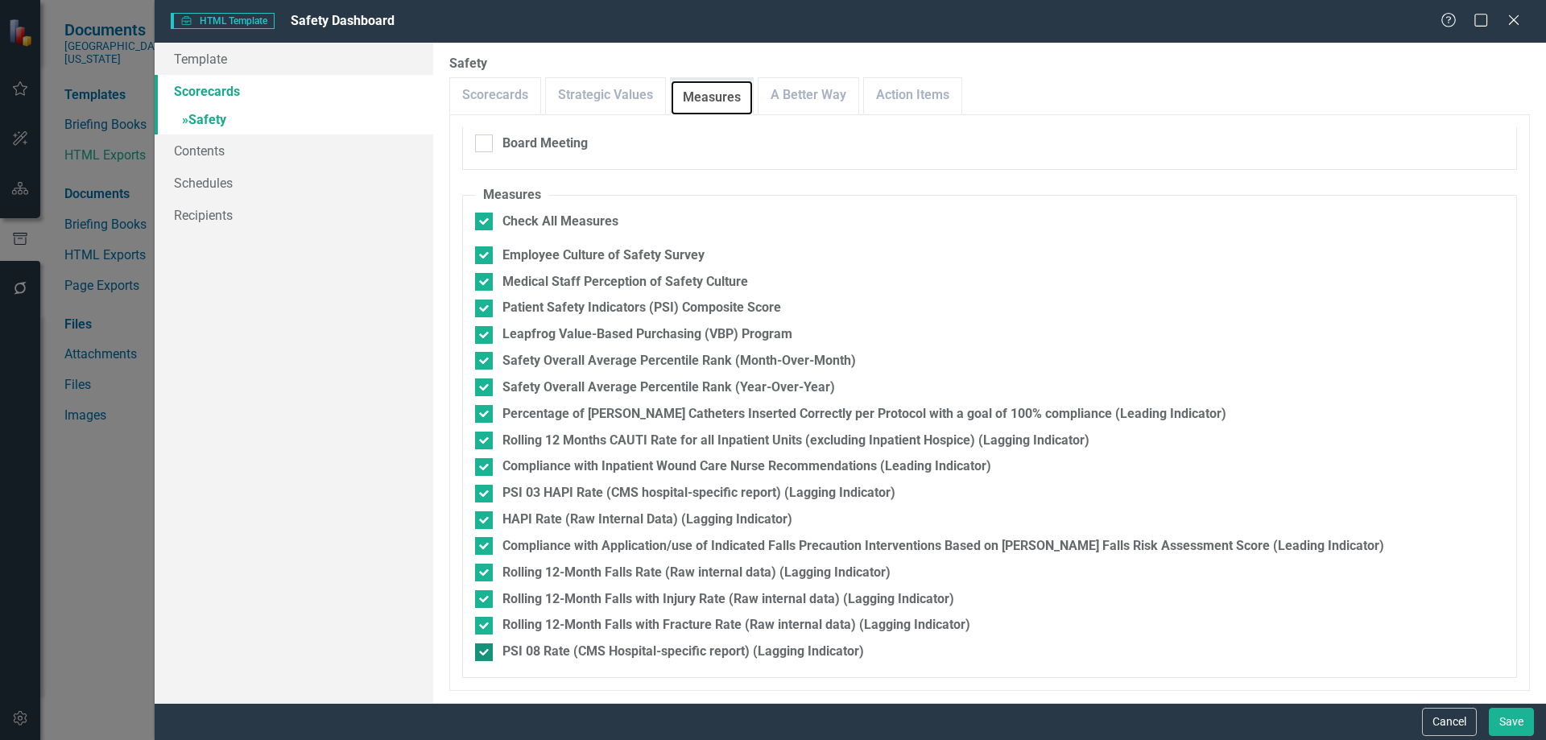 The image size is (1546, 740). What do you see at coordinates (648, 334) in the screenshot?
I see `div: Leapfrog Value-Based Purchasing (VBP) Program` at bounding box center [648, 334].